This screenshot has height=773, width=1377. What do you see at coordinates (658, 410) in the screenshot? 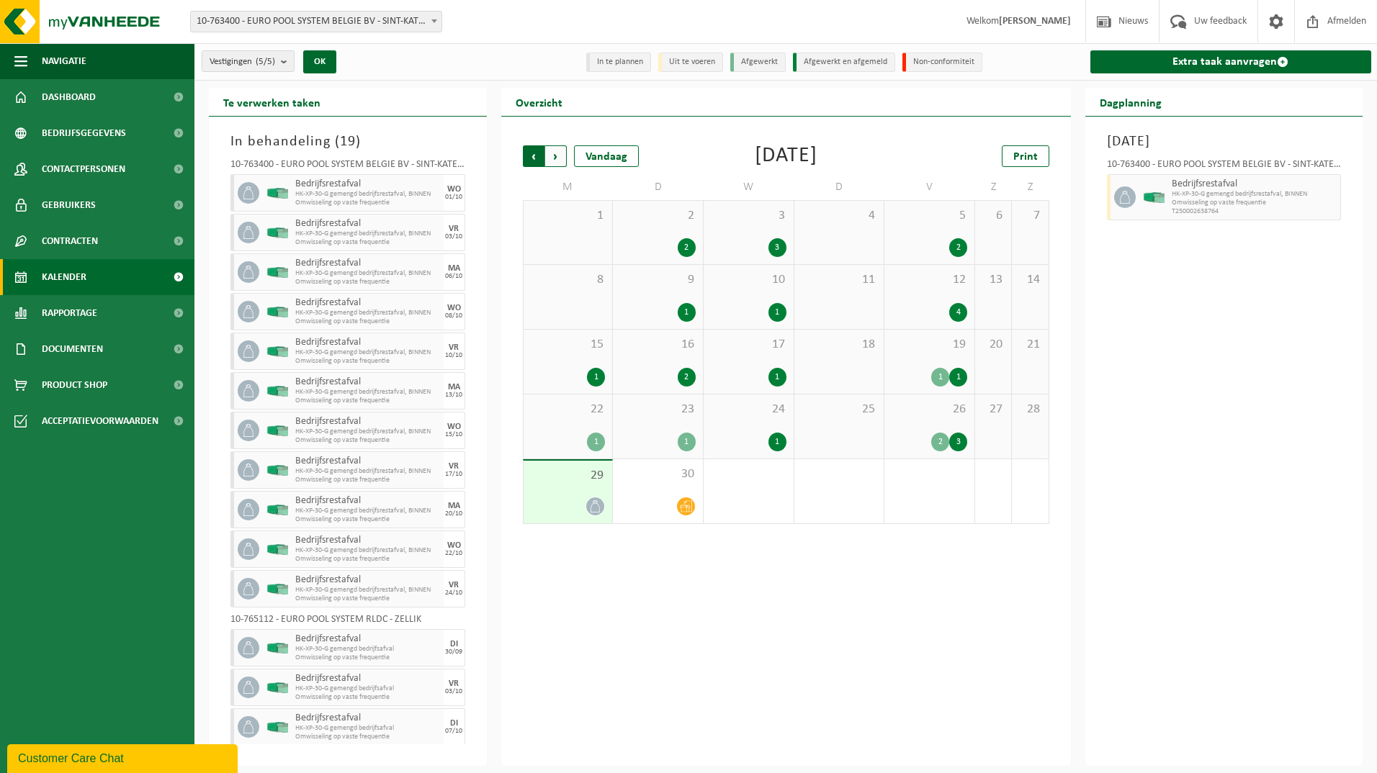
I see `span: 23` at bounding box center [658, 410].